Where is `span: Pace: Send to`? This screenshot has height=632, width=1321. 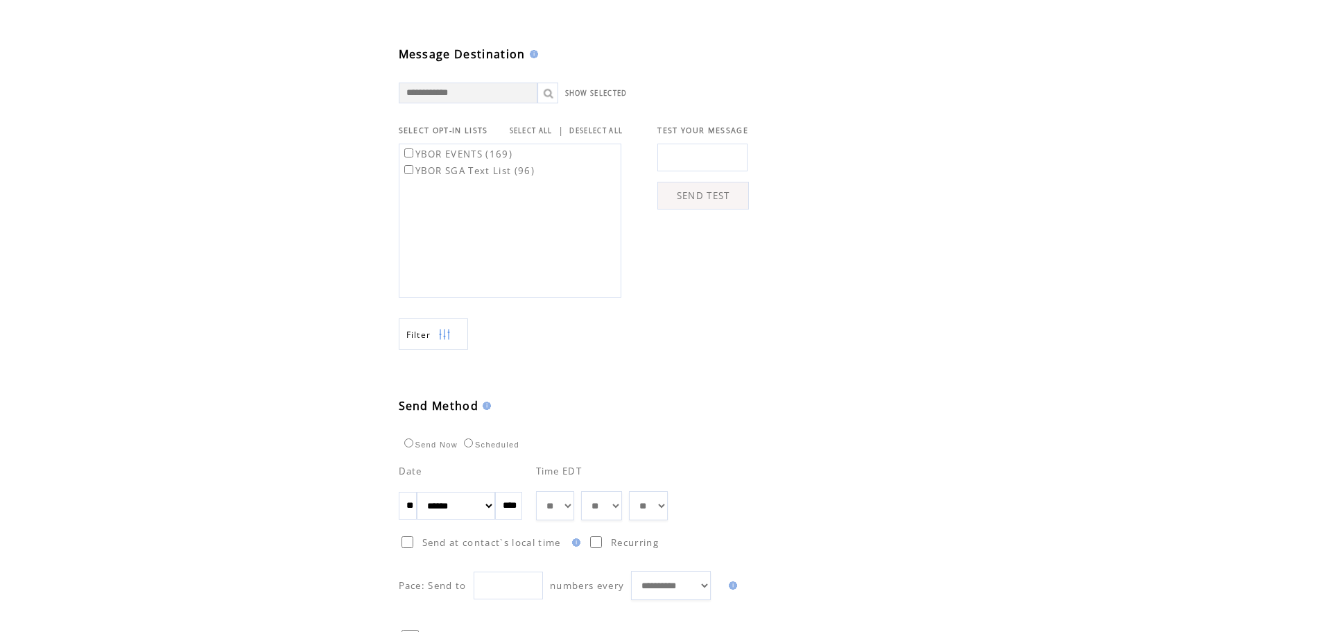 span: Pace: Send to is located at coordinates (433, 585).